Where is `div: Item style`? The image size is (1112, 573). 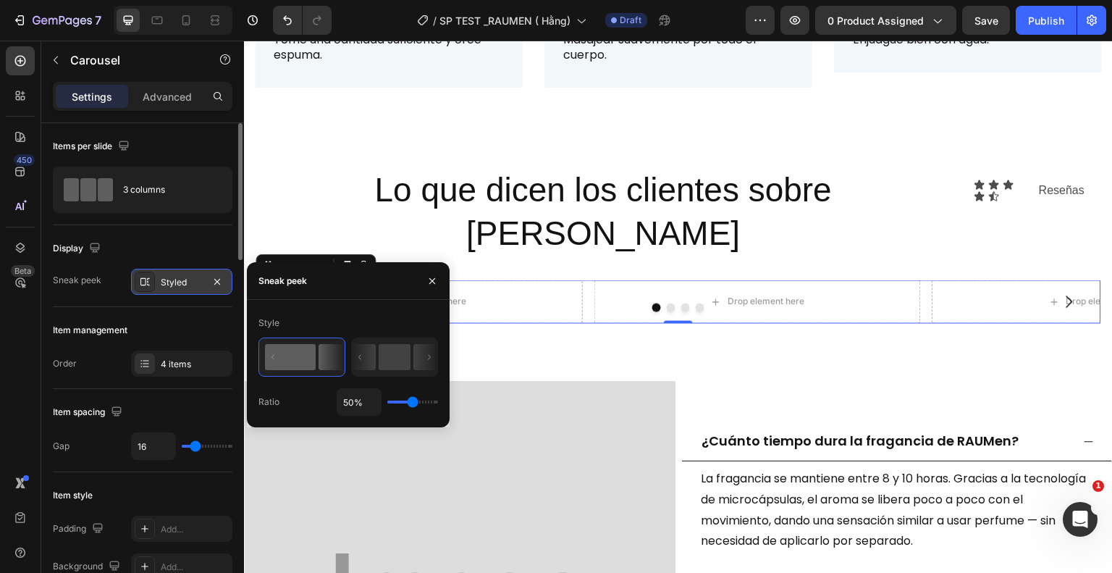 div: Item style is located at coordinates (72, 495).